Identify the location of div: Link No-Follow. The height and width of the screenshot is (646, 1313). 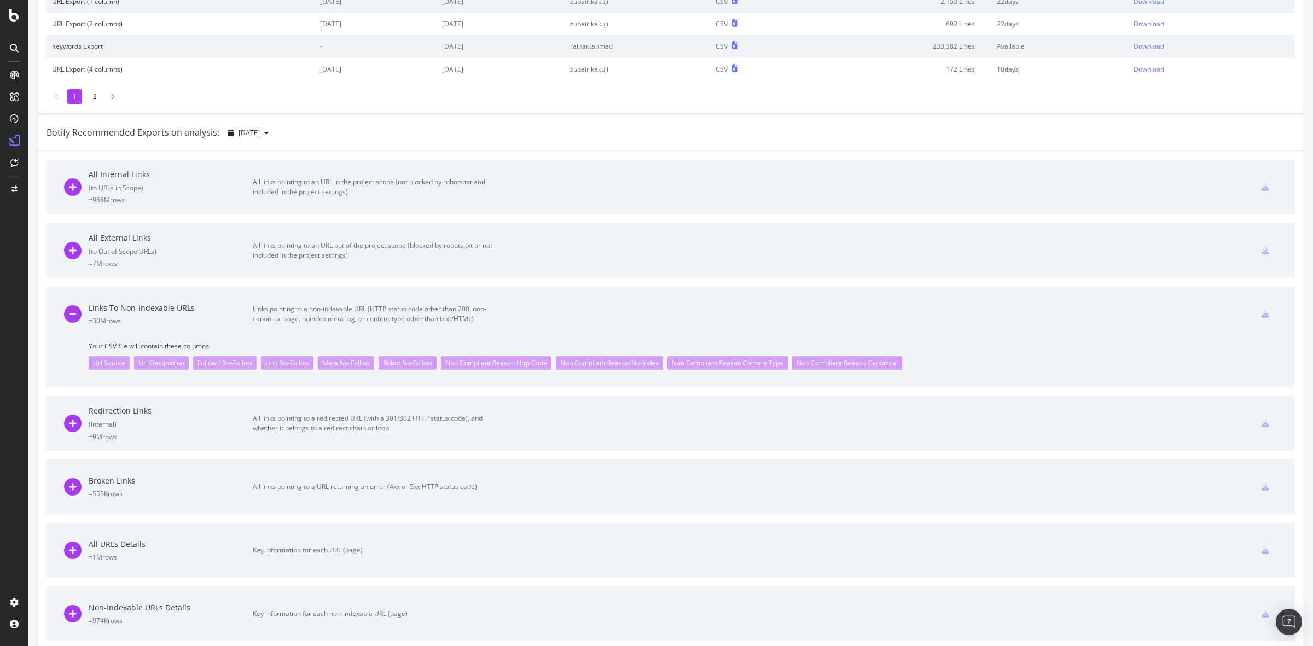
(287, 363).